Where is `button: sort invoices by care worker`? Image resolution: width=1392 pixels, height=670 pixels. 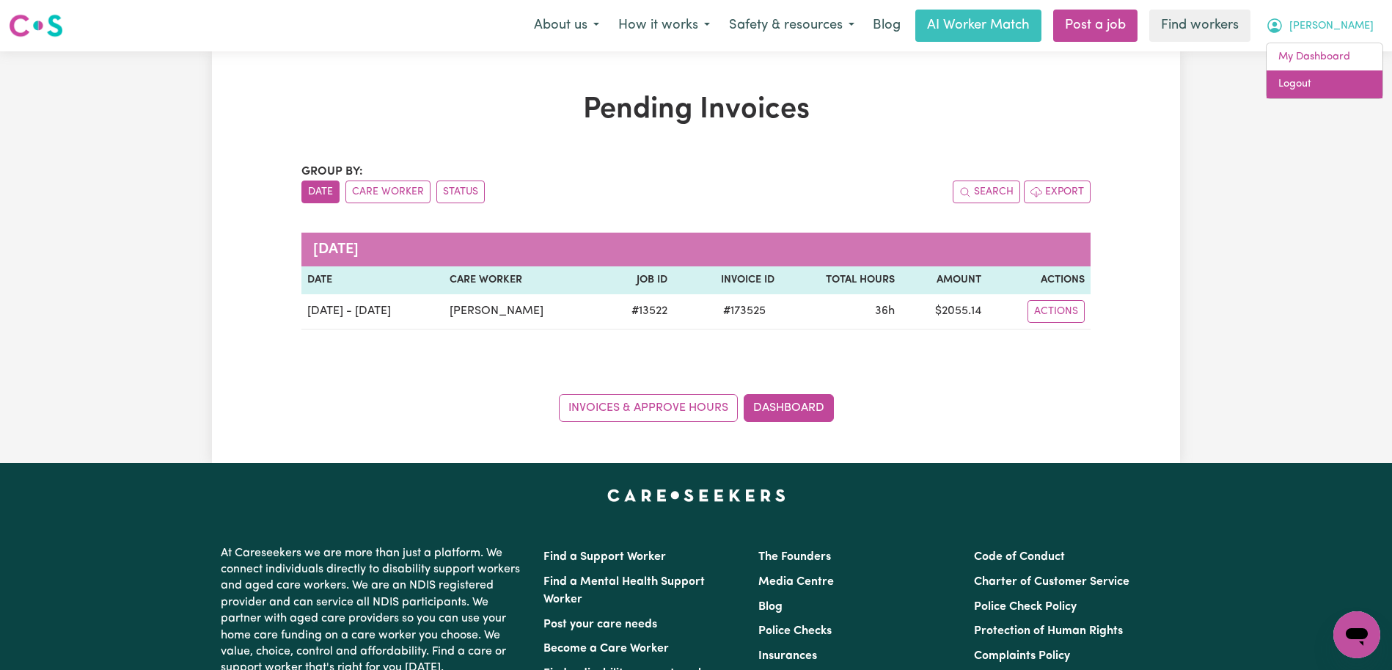 button: sort invoices by care worker is located at coordinates (388, 191).